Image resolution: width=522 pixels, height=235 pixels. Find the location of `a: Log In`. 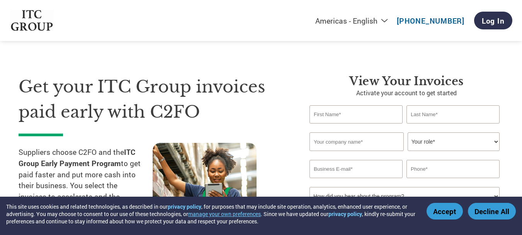

a: Log In is located at coordinates (493, 20).